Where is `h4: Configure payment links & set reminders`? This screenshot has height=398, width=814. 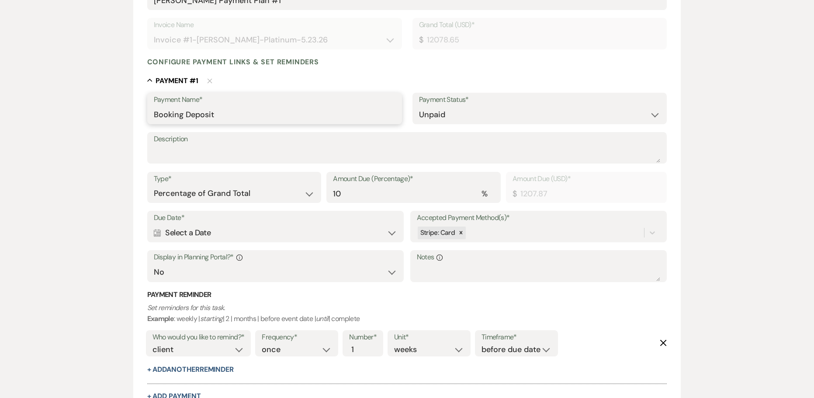 h4: Configure payment links & set reminders is located at coordinates (233, 62).